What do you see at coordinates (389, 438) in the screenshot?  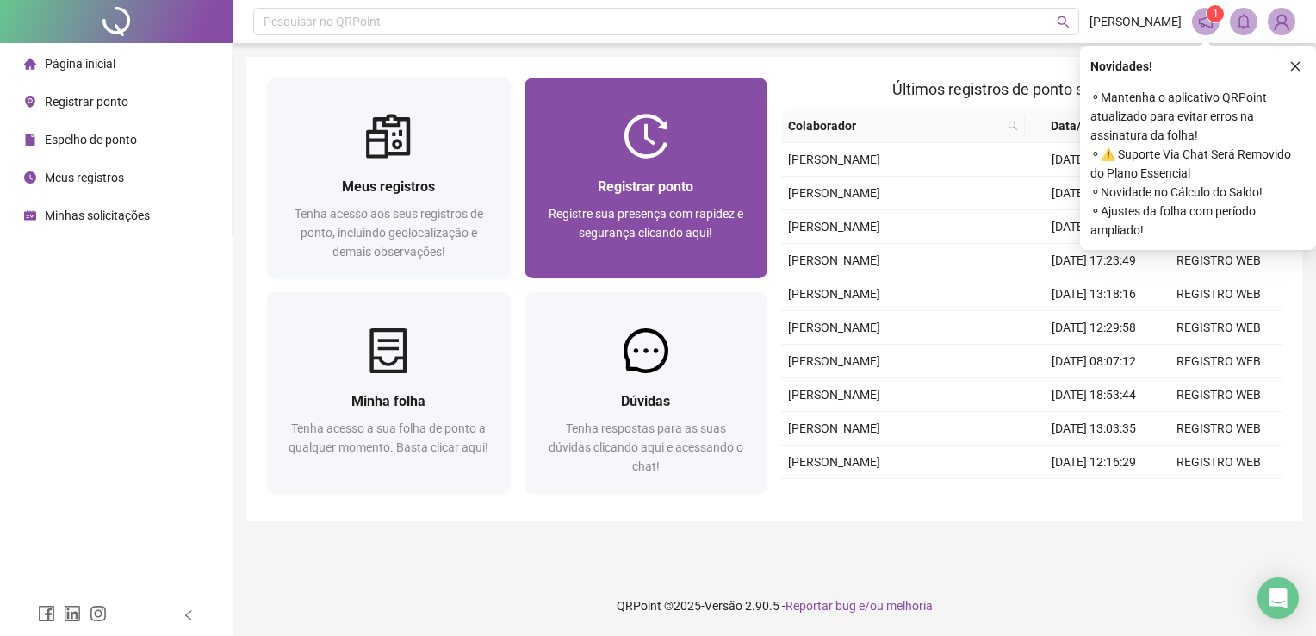 I see `span: Tenha acesso a sua folha de ponto a qualquer momento. Basta clicar aqui!` at bounding box center [389, 438].